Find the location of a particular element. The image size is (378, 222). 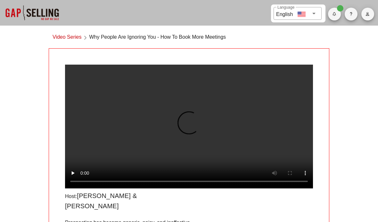

span: Why People Are Ignoring You - How To Book More Meetings is located at coordinates (157, 37).